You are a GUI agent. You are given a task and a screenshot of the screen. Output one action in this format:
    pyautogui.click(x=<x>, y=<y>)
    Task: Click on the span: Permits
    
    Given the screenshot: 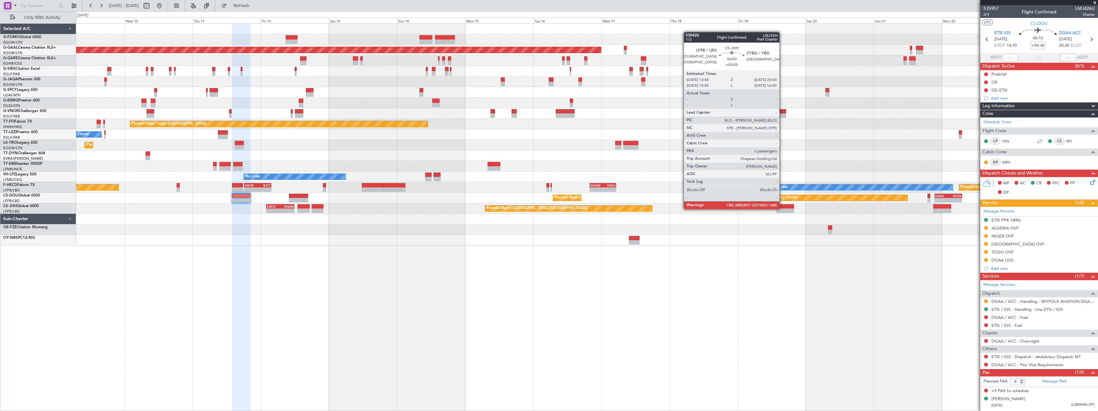 What is the action you would take?
    pyautogui.click(x=990, y=203)
    